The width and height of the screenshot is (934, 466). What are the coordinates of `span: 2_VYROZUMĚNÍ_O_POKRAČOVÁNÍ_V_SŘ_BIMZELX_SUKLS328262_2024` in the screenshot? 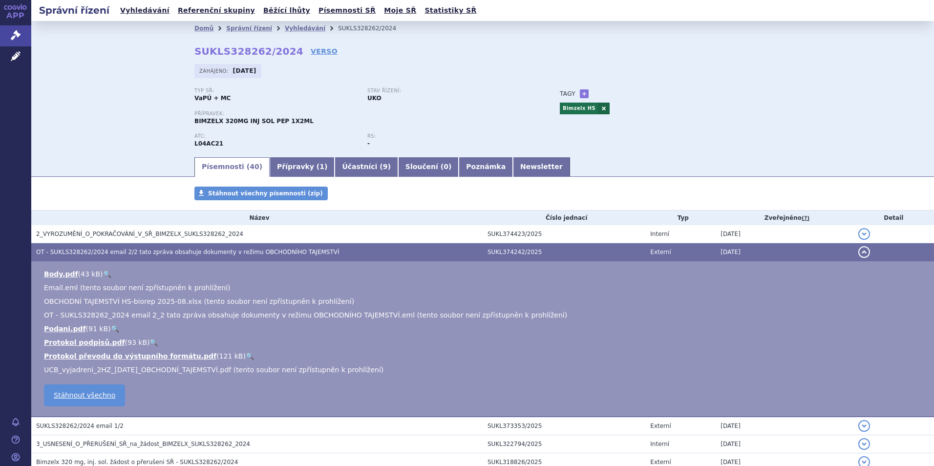 It's located at (140, 234).